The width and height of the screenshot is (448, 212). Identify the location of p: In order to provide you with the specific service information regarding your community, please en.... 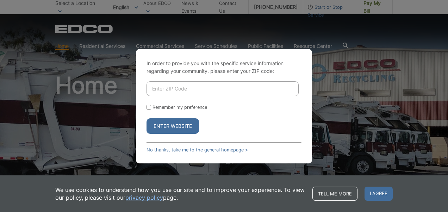
(224, 67).